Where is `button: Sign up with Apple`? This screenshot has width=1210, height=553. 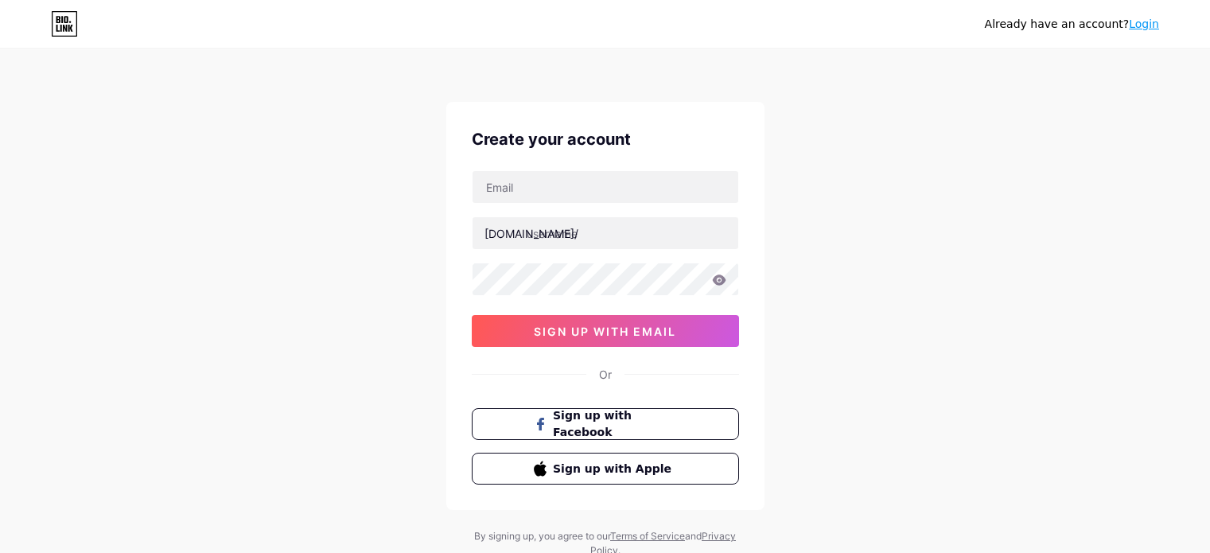
button: Sign up with Apple is located at coordinates (605, 468).